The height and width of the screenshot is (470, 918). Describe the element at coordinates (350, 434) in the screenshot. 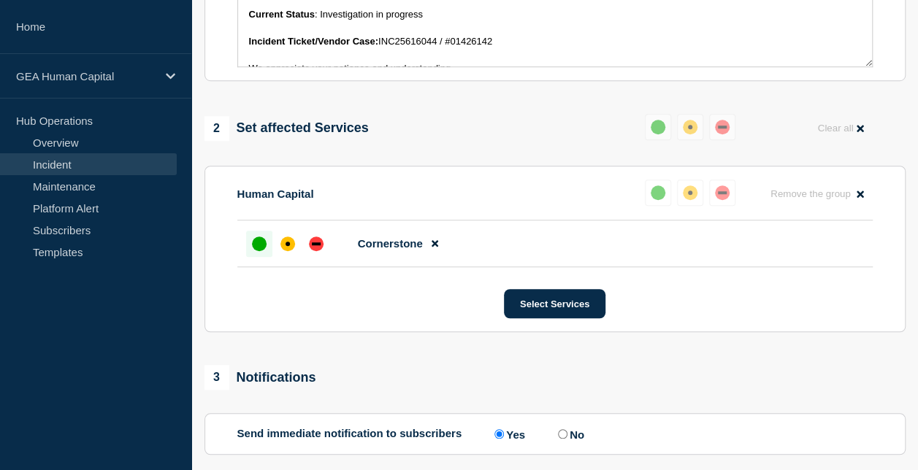

I see `p: Send immediate notification to subscribers` at that location.